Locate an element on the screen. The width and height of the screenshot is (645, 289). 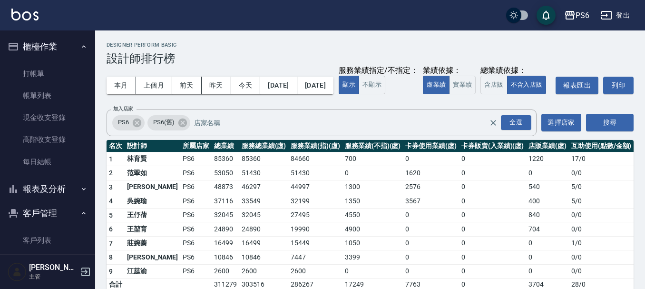
button: 櫃檯作業 is located at coordinates (48, 47).